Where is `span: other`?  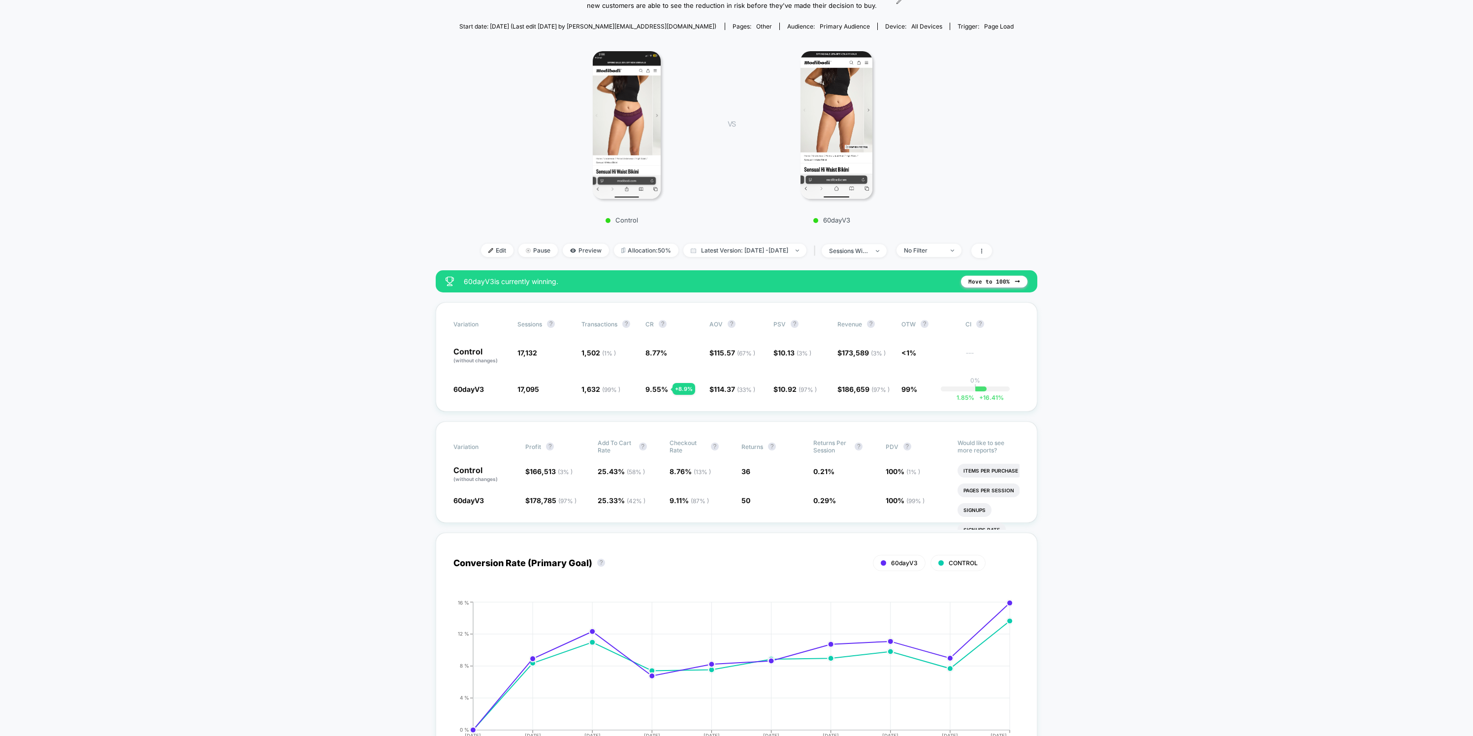 span: other is located at coordinates (764, 26).